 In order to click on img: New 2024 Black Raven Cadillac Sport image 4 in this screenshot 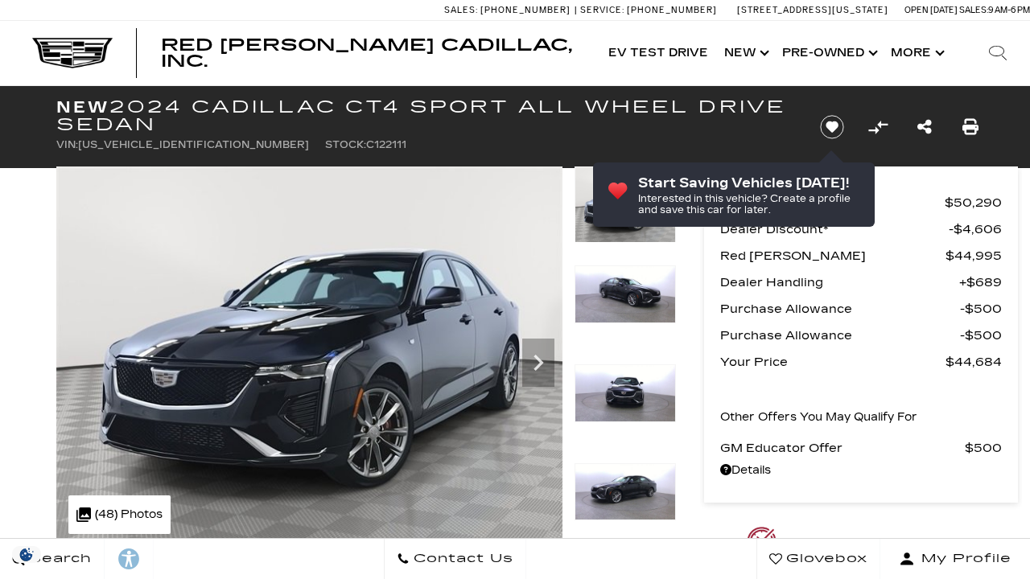, I will do `click(625, 492)`.